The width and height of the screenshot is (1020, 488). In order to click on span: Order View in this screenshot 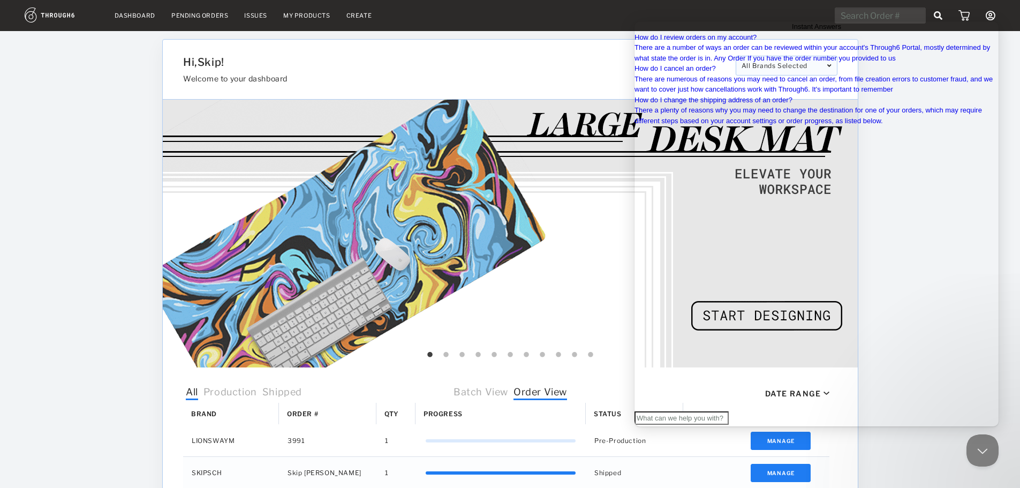, I will do `click(540, 393)`.